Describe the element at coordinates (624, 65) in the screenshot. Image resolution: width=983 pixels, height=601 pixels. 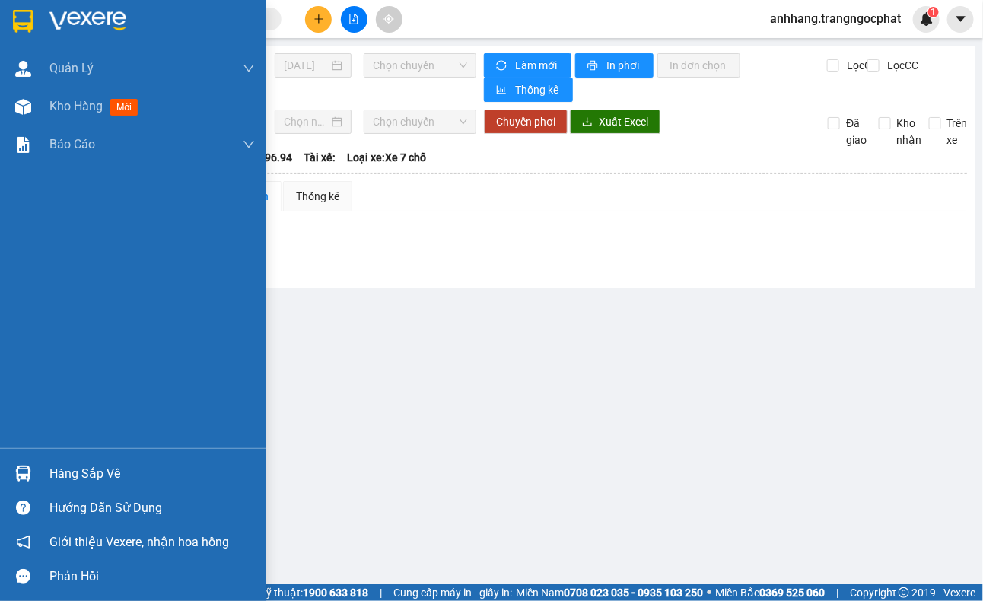
I see `span: In phơi` at that location.